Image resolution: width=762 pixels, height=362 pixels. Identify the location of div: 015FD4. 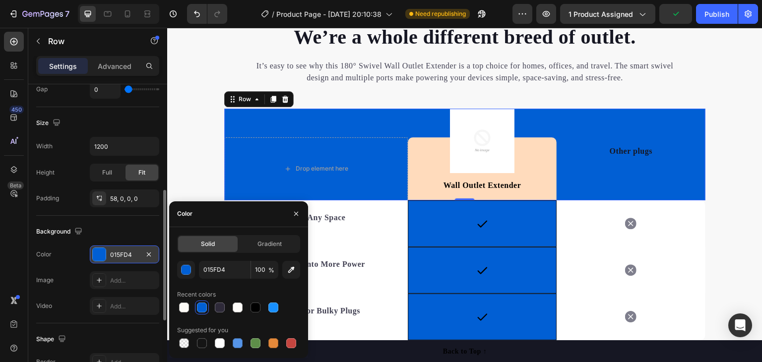
(125, 255).